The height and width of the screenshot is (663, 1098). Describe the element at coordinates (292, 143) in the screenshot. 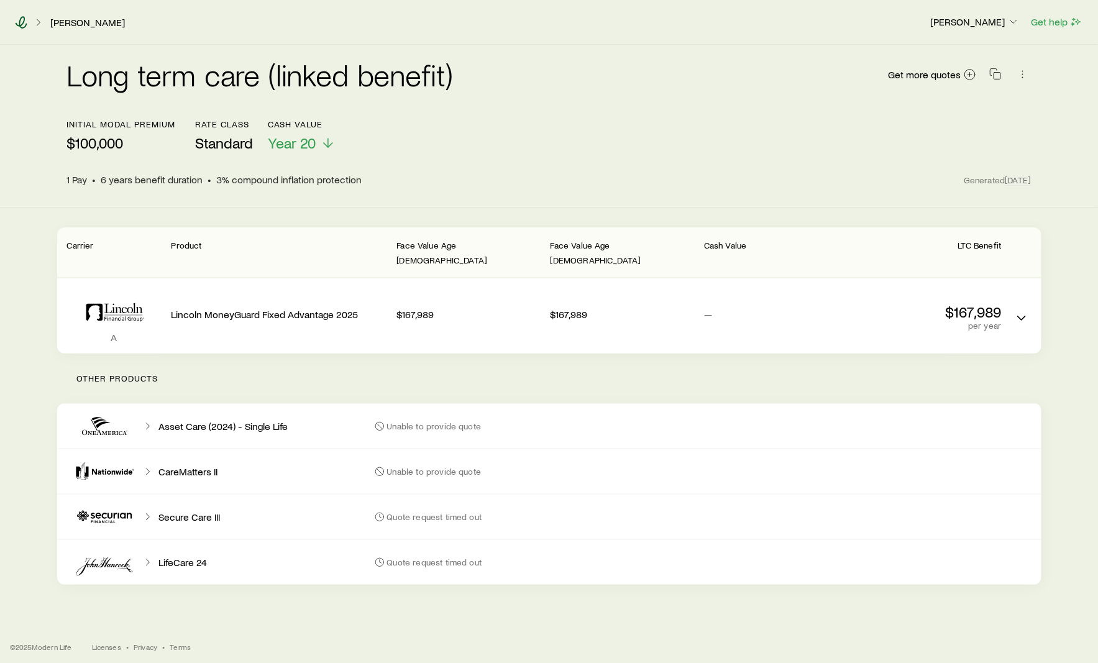

I see `span: Year 20` at that location.